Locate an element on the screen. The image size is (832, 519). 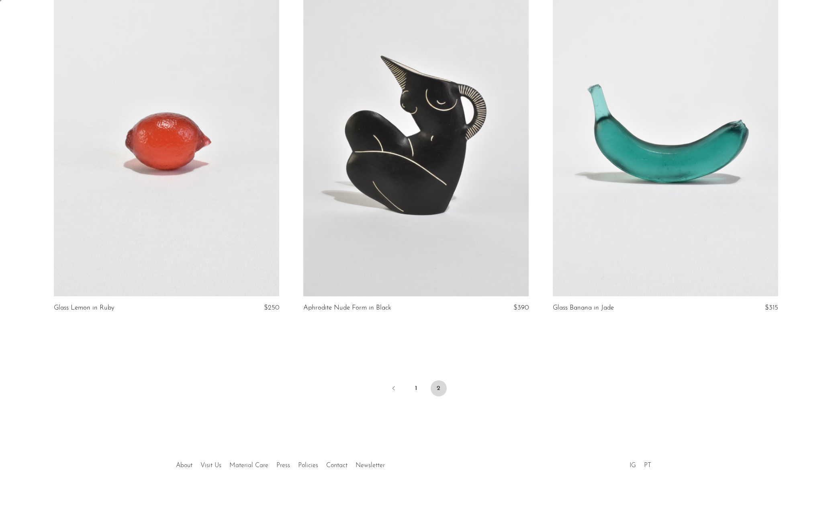
a: IG is located at coordinates (633, 465).